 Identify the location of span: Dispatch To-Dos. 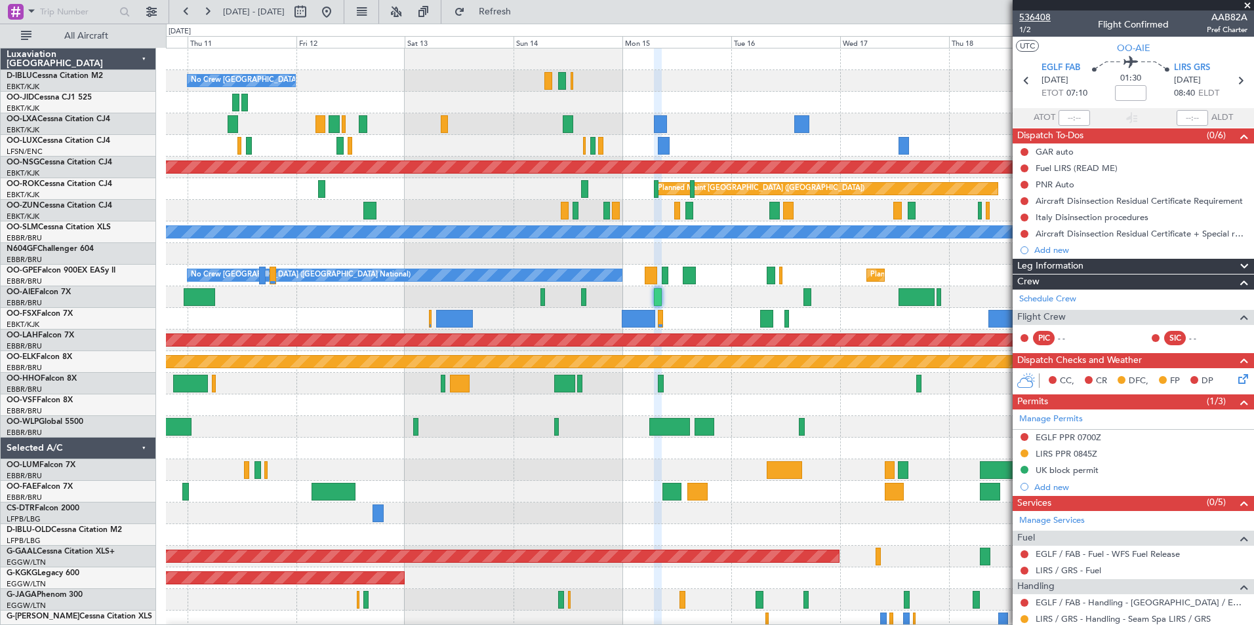
(1050, 136).